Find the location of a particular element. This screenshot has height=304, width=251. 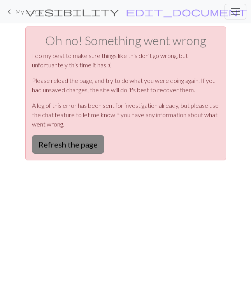

p: I do my best to make sure things like this don't go wrong, but unfortuantely this time it has :( is located at coordinates (126, 60).